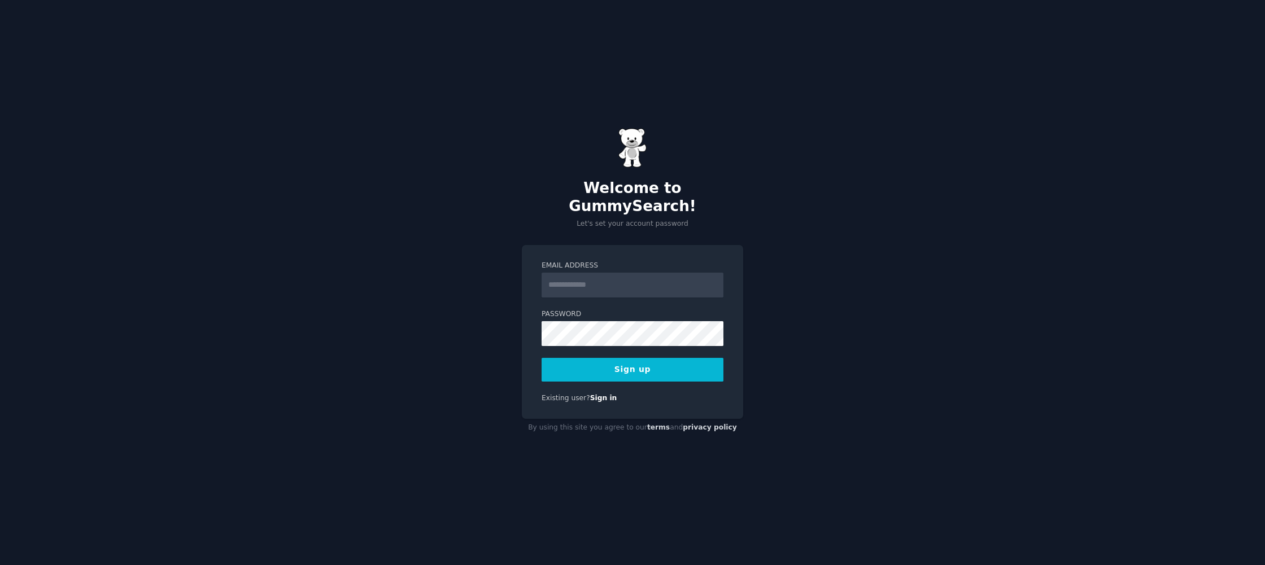 The width and height of the screenshot is (1265, 565). Describe the element at coordinates (633, 370) in the screenshot. I see `button: Sign up` at that location.